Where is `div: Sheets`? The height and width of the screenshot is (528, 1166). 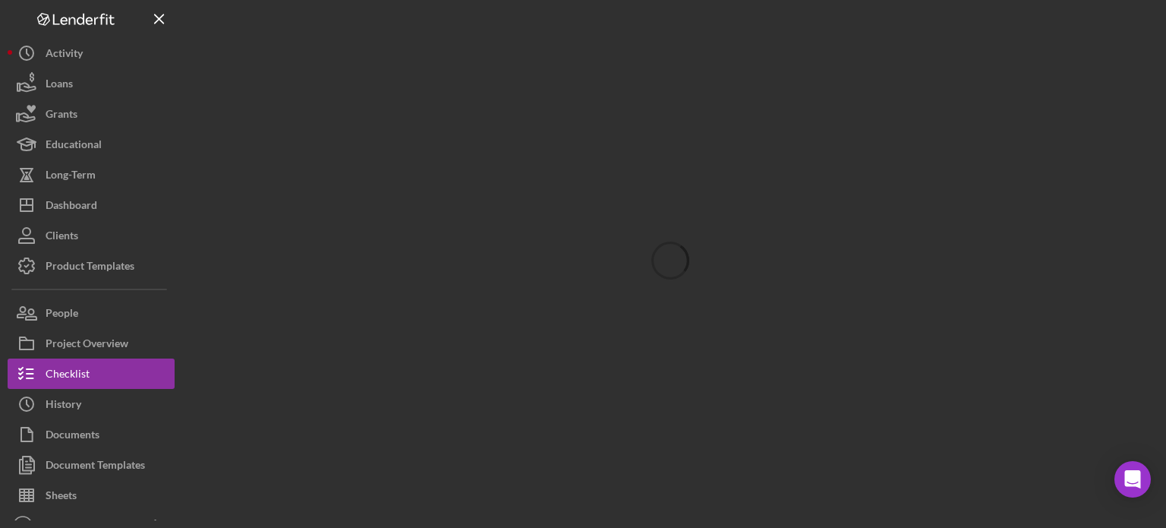 div: Sheets is located at coordinates (61, 497).